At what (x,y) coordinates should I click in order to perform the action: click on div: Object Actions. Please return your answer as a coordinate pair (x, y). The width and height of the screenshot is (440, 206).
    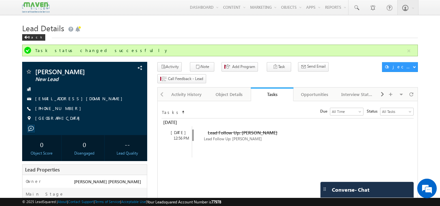
    Looking at the image, I should click on (399, 67).